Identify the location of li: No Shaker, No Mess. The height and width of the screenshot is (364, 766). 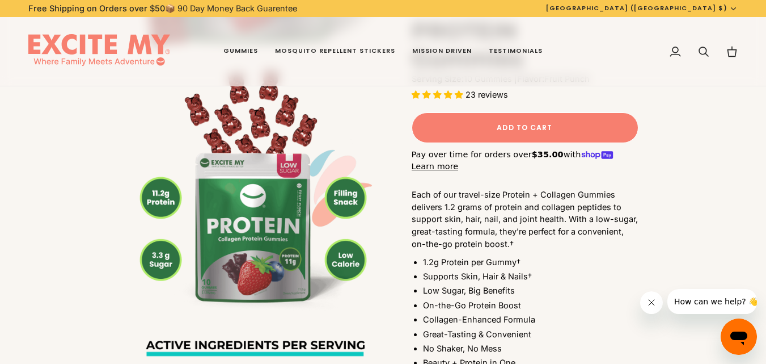
(531, 348).